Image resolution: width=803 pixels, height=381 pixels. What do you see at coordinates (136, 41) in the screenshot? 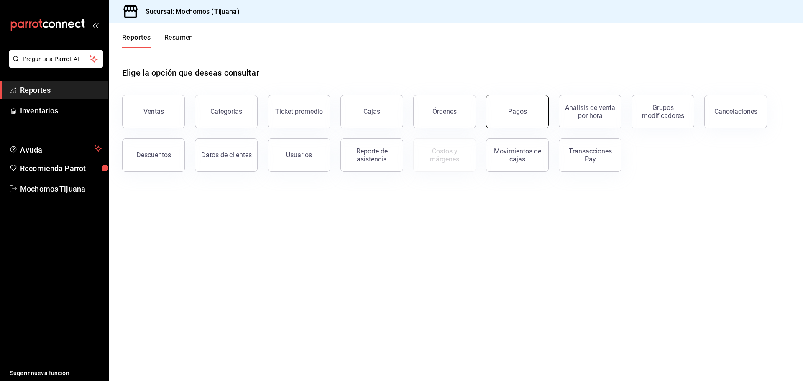
I see `button: Reportes` at bounding box center [136, 41].